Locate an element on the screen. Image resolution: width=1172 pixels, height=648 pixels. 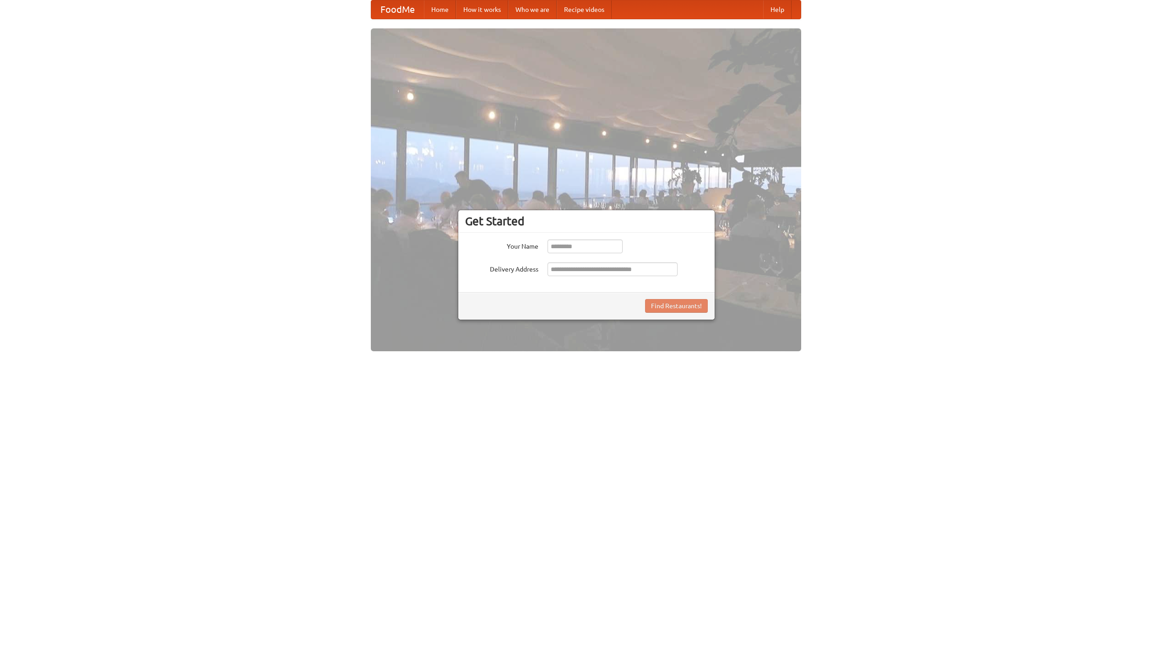
a: Help is located at coordinates (778, 10).